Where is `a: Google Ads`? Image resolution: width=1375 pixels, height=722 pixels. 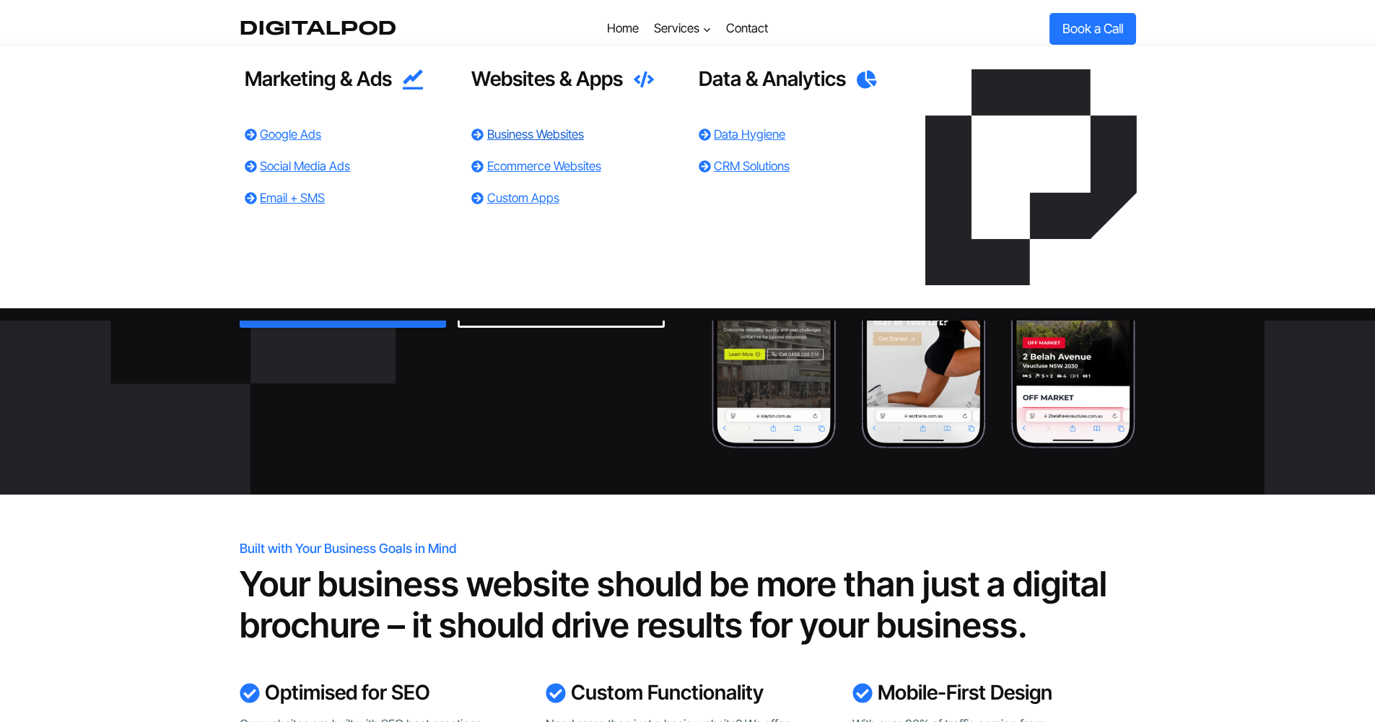
a: Google Ads is located at coordinates (290, 134).